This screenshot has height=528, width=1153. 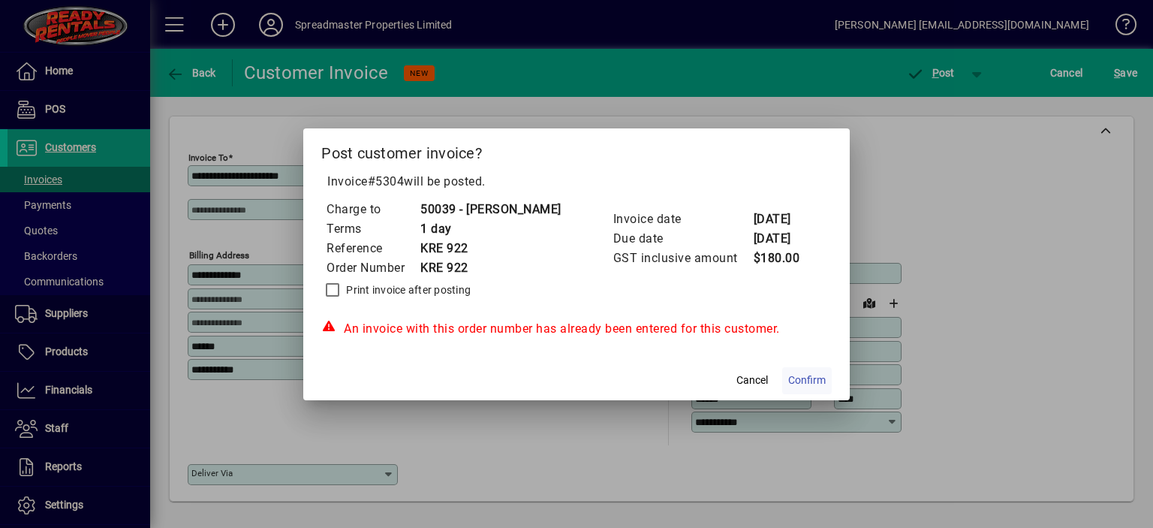 What do you see at coordinates (372, 268) in the screenshot?
I see `td: Order Number` at bounding box center [372, 268].